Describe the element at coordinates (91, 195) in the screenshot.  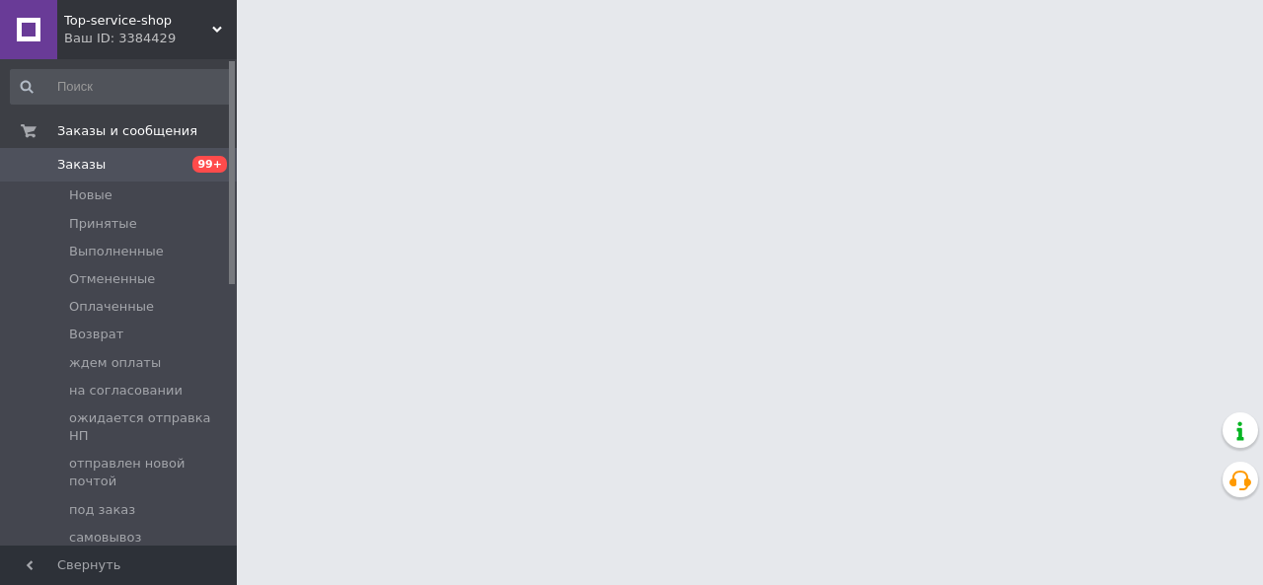
I see `span: Новые` at that location.